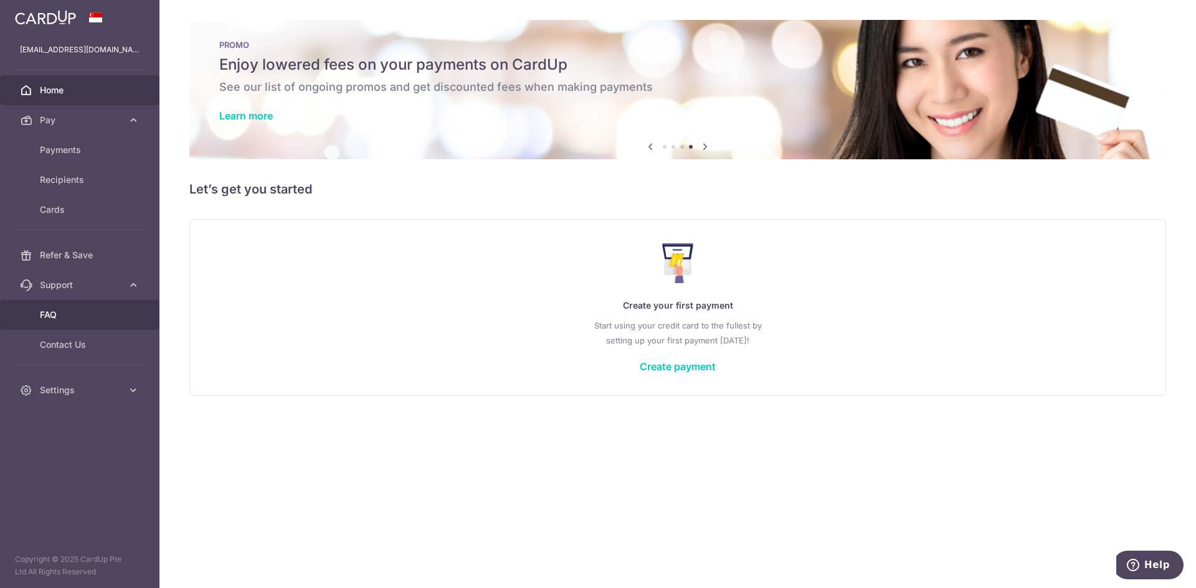 The width and height of the screenshot is (1196, 588). I want to click on img: Make Payment, so click(678, 263).